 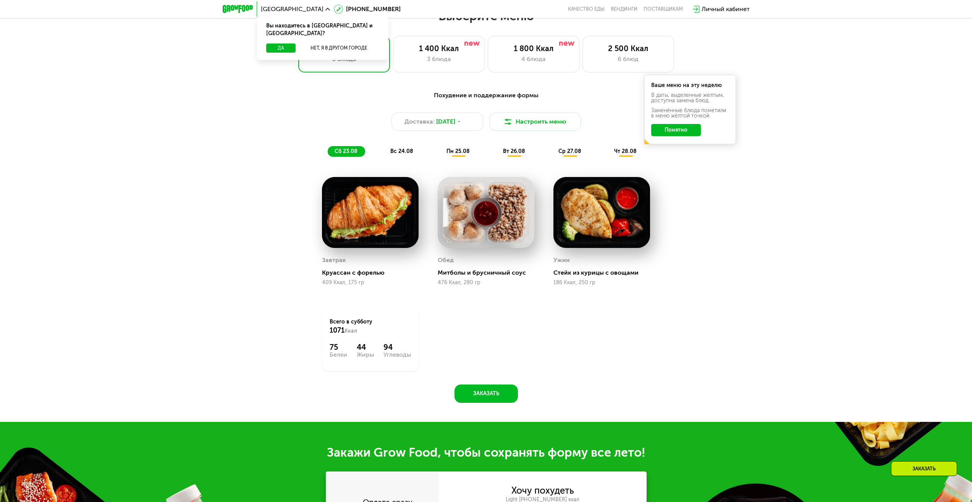 What do you see at coordinates (402, 151) in the screenshot?
I see `span: вс 24.08` at bounding box center [402, 151].